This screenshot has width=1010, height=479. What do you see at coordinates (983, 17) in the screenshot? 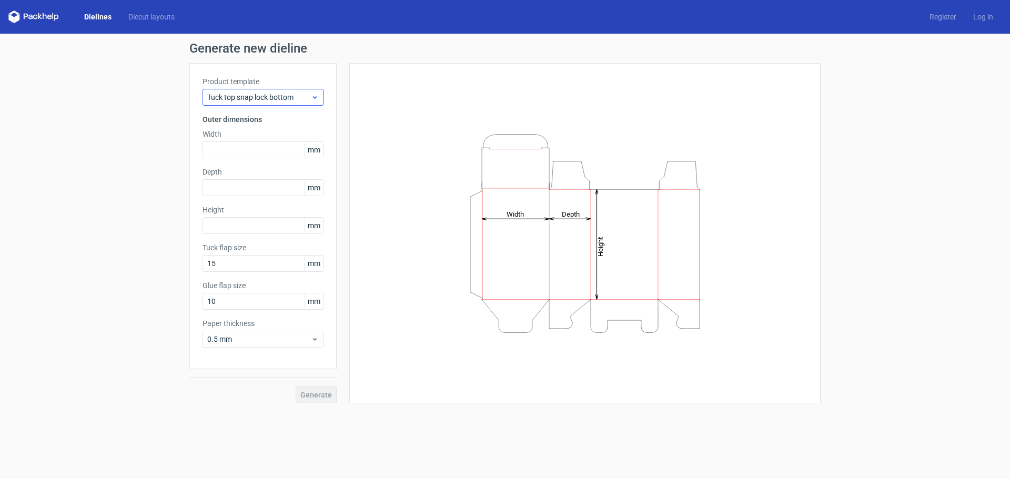
I see `a: Log in` at bounding box center [983, 17].